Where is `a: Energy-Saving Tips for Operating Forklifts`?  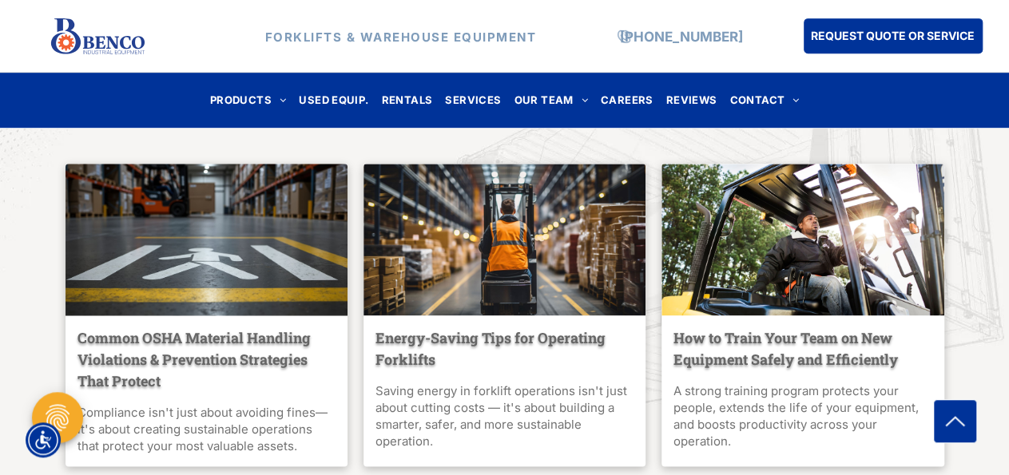 a: Energy-Saving Tips for Operating Forklifts is located at coordinates (504, 349).